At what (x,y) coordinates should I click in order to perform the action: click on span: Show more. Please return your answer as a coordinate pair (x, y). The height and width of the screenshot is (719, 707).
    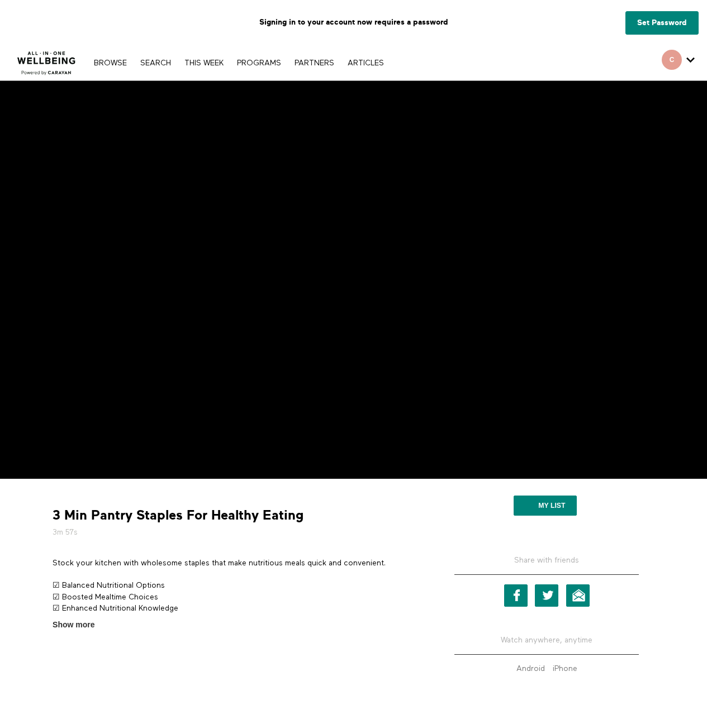
    Looking at the image, I should click on (73, 625).